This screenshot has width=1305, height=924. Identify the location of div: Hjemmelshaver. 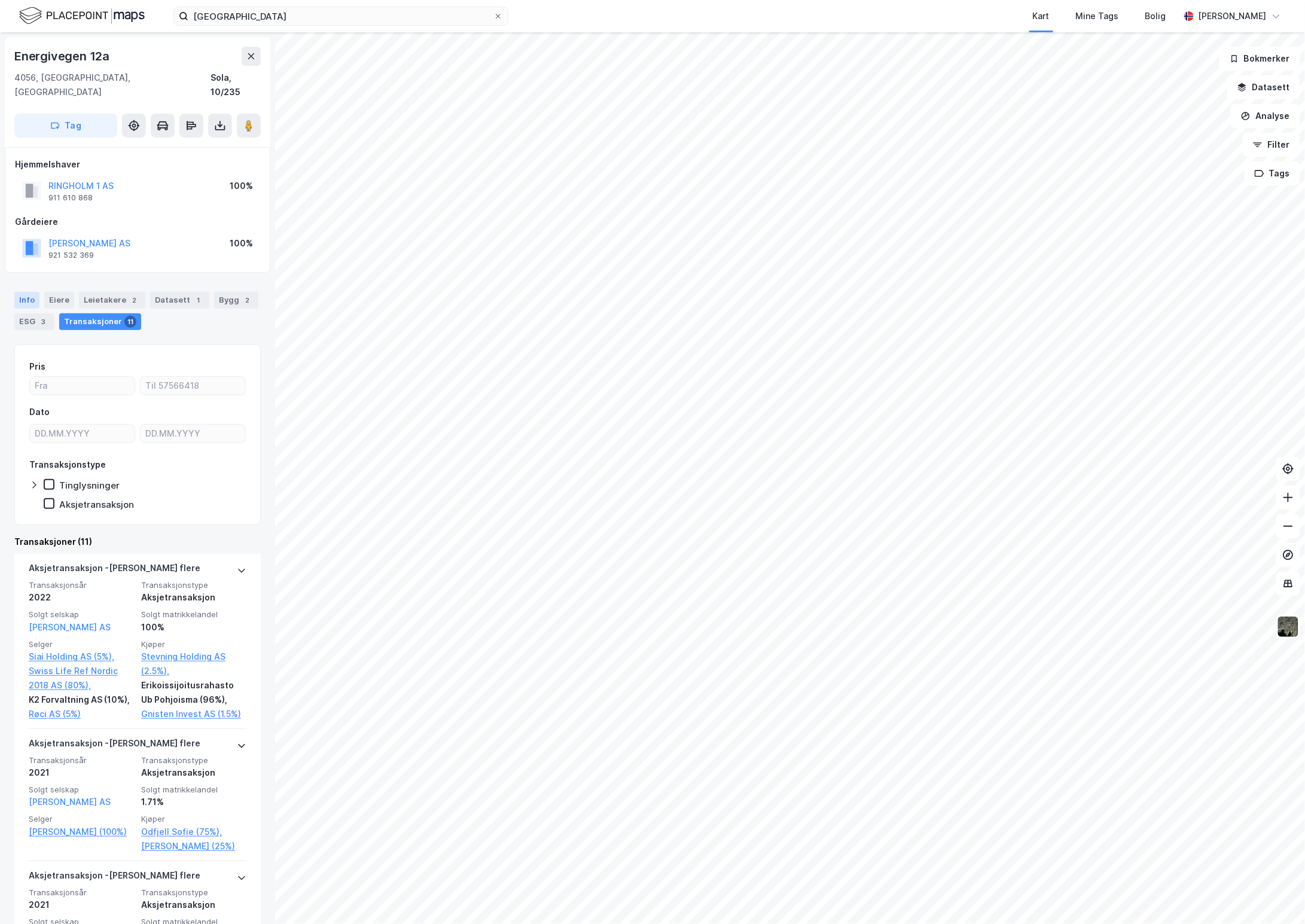
(137, 165).